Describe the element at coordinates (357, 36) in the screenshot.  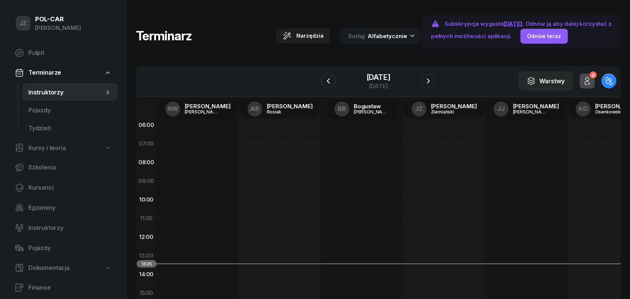
I see `span: Sortuj` at that location.